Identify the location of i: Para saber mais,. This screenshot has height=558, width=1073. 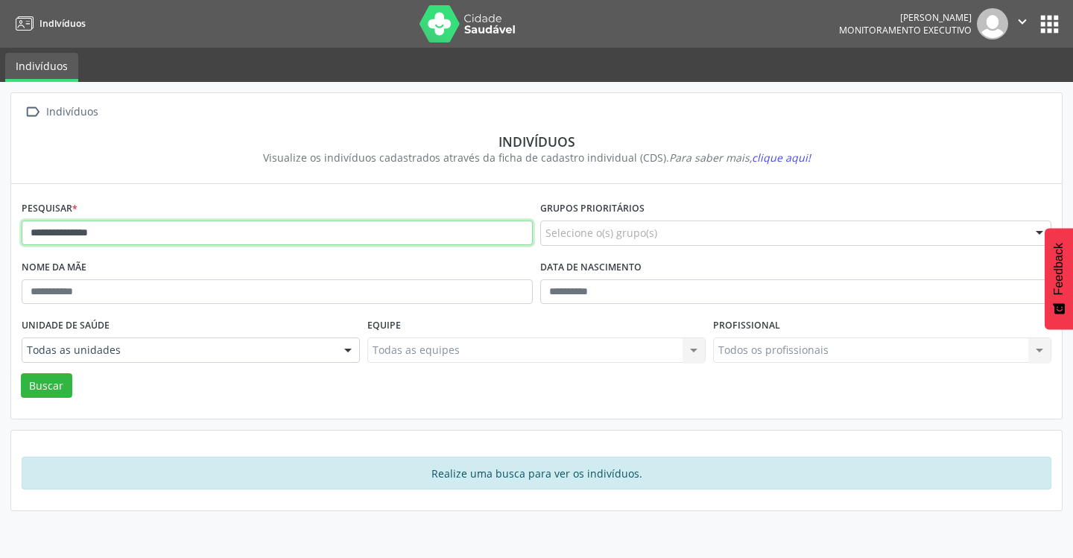
(740, 157).